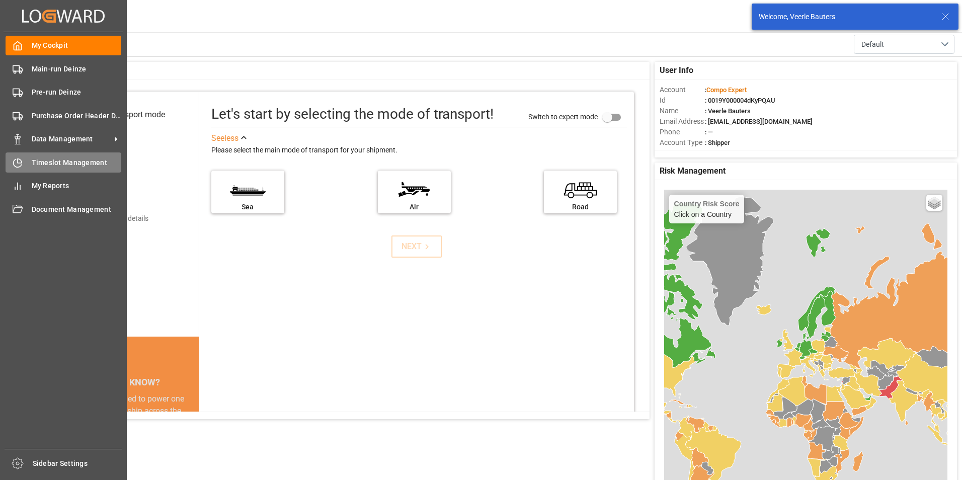 The width and height of the screenshot is (962, 480). Describe the element at coordinates (707, 204) in the screenshot. I see `h4: Country Risk Score` at that location.